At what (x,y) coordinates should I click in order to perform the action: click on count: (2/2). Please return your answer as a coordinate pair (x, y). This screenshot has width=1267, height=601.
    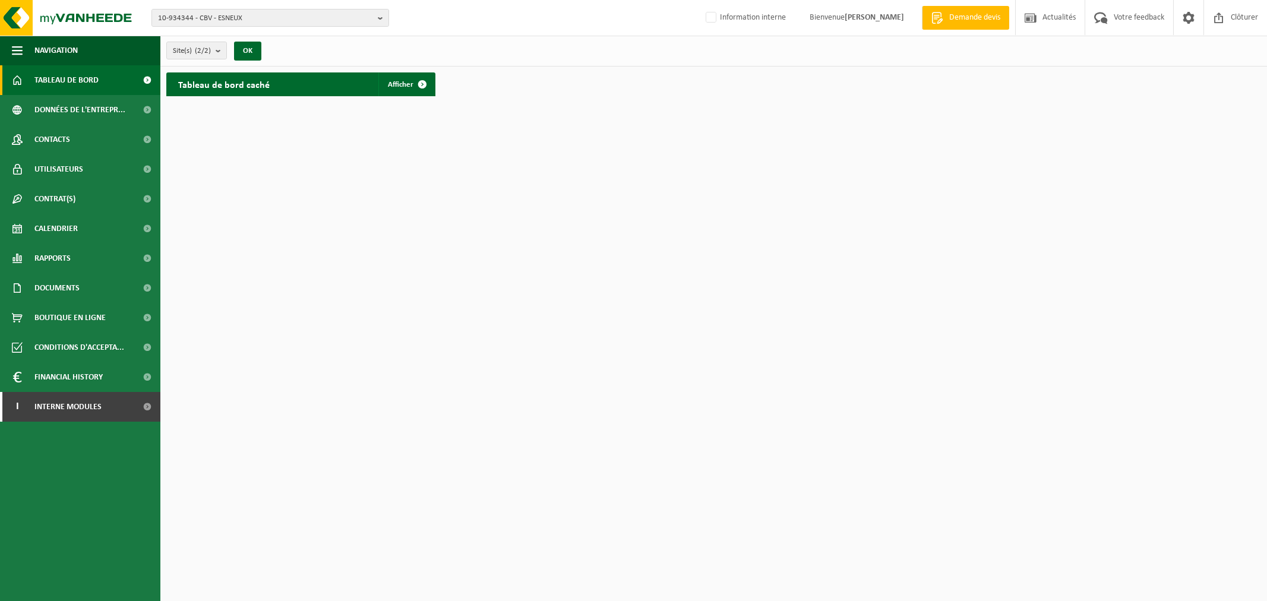
    Looking at the image, I should click on (203, 50).